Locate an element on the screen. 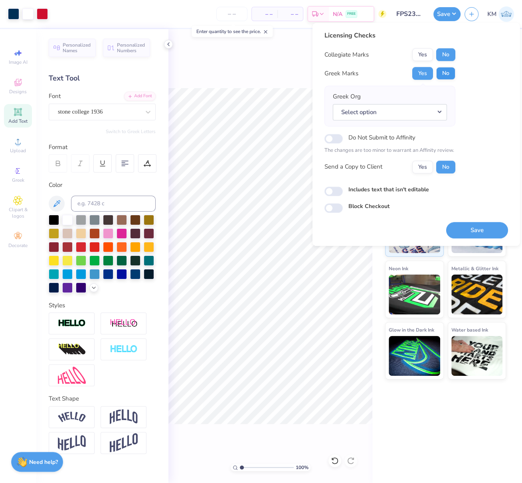 The width and height of the screenshot is (522, 483). span: Clipart & logos is located at coordinates (18, 213).